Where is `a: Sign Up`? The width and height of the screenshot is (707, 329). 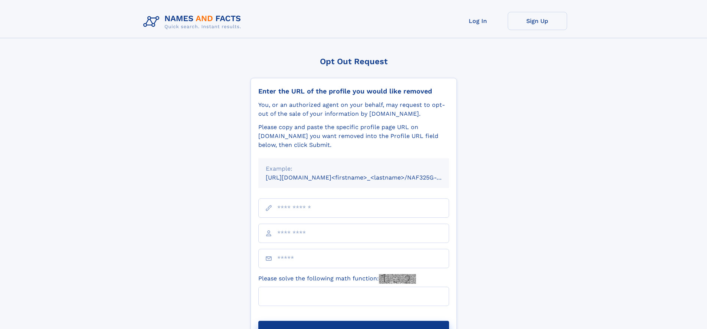
a: Sign Up is located at coordinates (537, 21).